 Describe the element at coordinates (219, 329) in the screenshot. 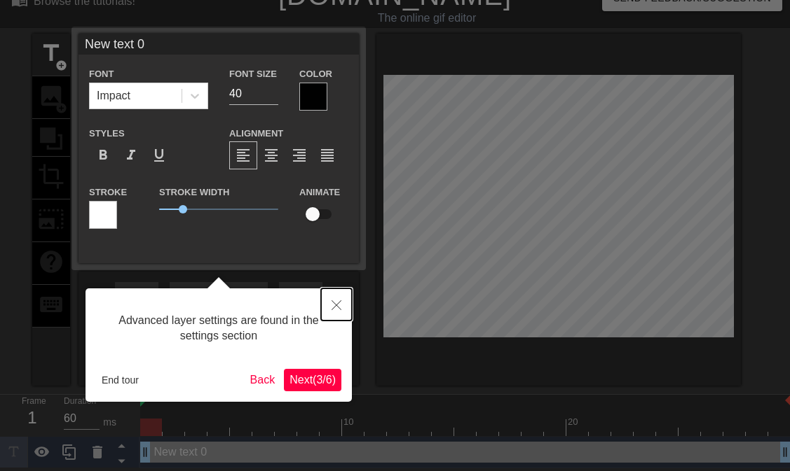

I see `div: Advanced layer settings are found in the settings section` at that location.